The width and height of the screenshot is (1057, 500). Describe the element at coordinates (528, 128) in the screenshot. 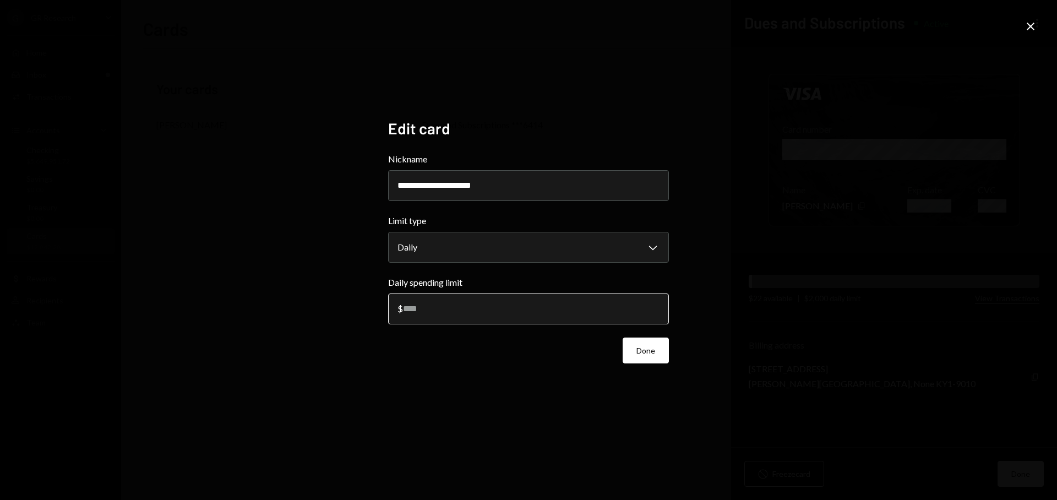

I see `h2: Edit card` at that location.